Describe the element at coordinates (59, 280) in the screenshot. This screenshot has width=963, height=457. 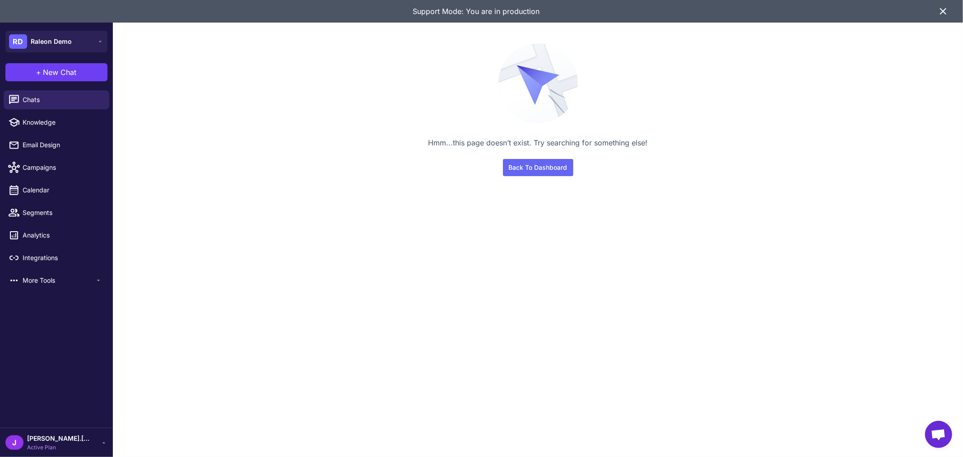
I see `span: More Tools` at that location.